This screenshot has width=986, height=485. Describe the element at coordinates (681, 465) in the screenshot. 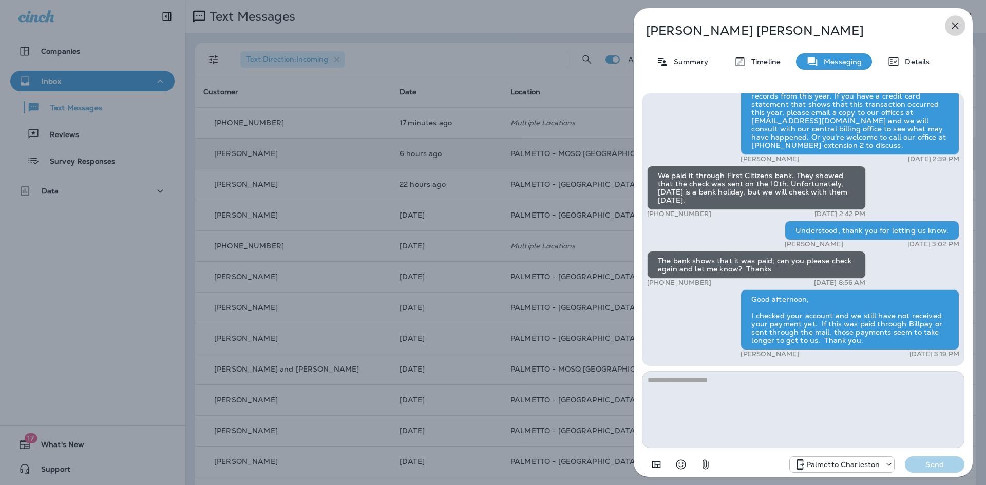

I see `button: Select an emoji` at that location.